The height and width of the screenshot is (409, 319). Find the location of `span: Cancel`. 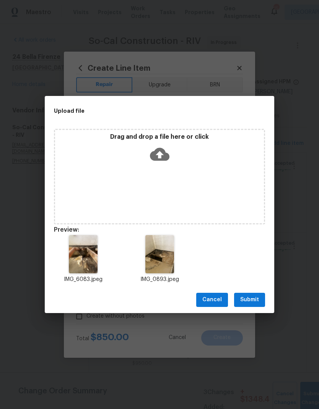

span: Cancel is located at coordinates (212, 300).